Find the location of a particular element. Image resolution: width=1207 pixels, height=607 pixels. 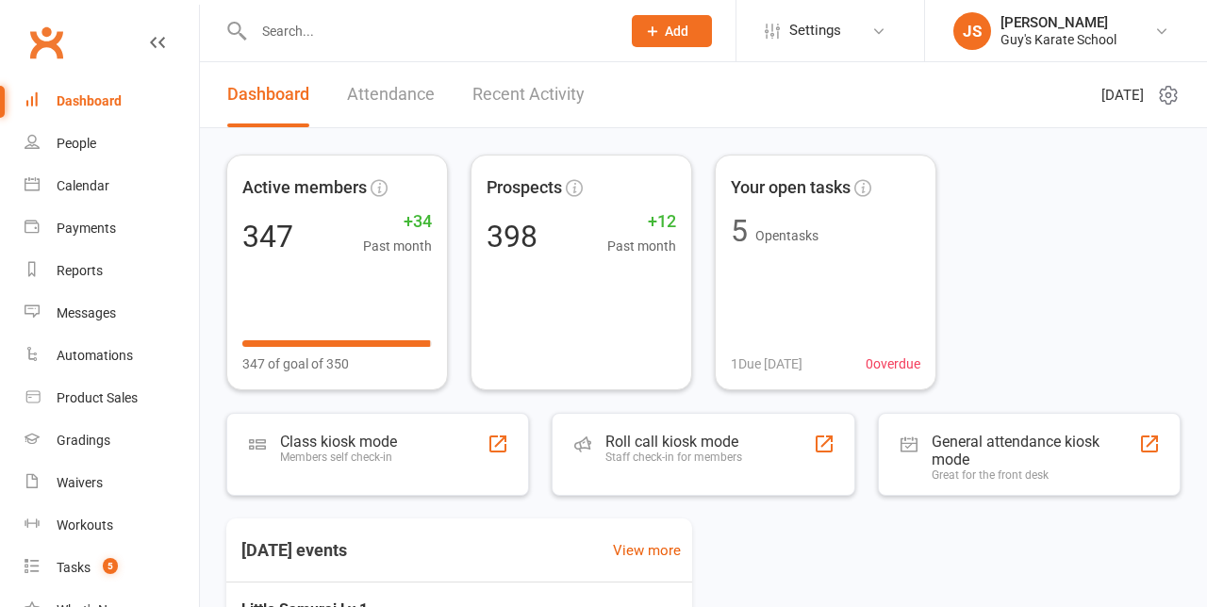

div: Payments is located at coordinates (86, 228).